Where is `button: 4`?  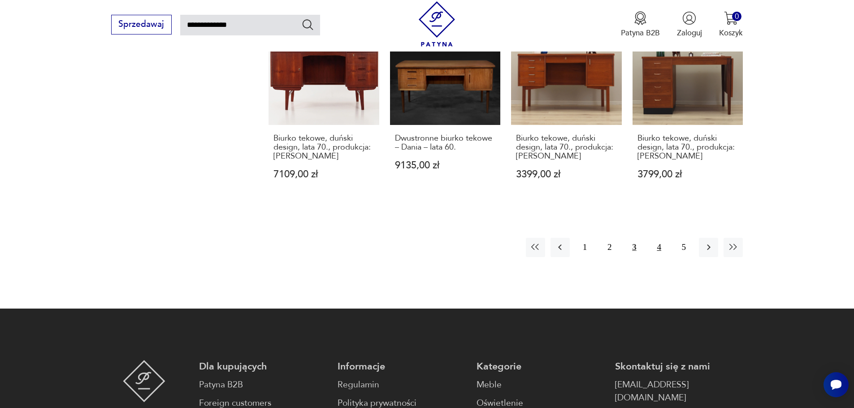 button: 4 is located at coordinates (659, 247).